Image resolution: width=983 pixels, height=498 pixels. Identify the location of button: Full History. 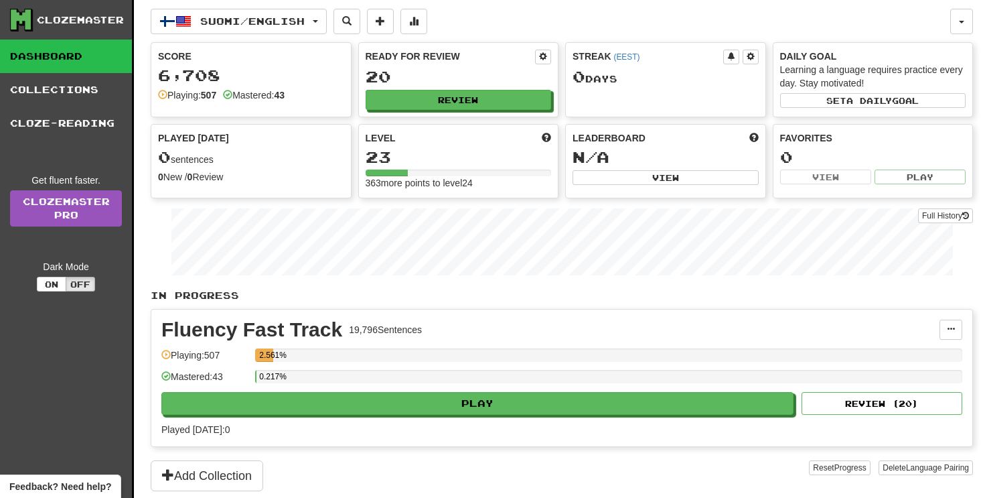
(946, 216).